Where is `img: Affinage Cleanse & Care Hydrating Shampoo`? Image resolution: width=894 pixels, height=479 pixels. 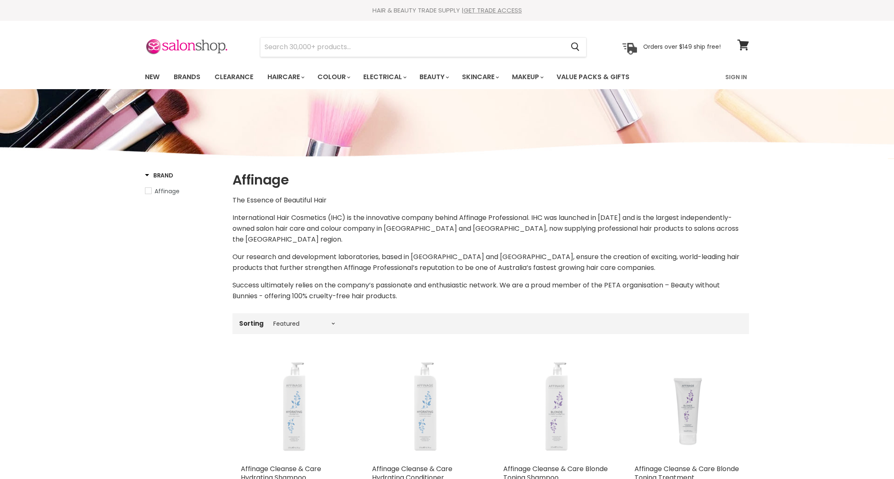 img: Affinage Cleanse & Care Hydrating Shampoo is located at coordinates (294, 407).